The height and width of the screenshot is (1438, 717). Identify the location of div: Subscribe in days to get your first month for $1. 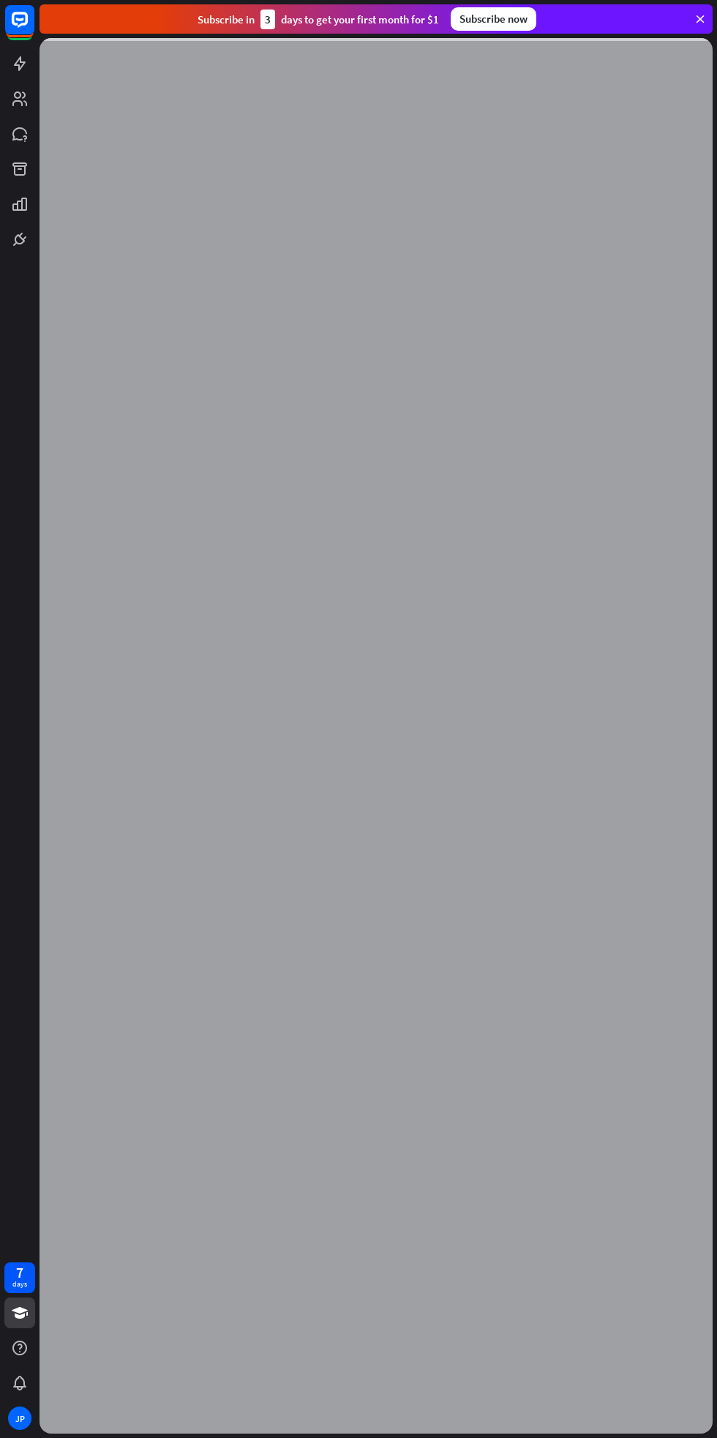
(318, 19).